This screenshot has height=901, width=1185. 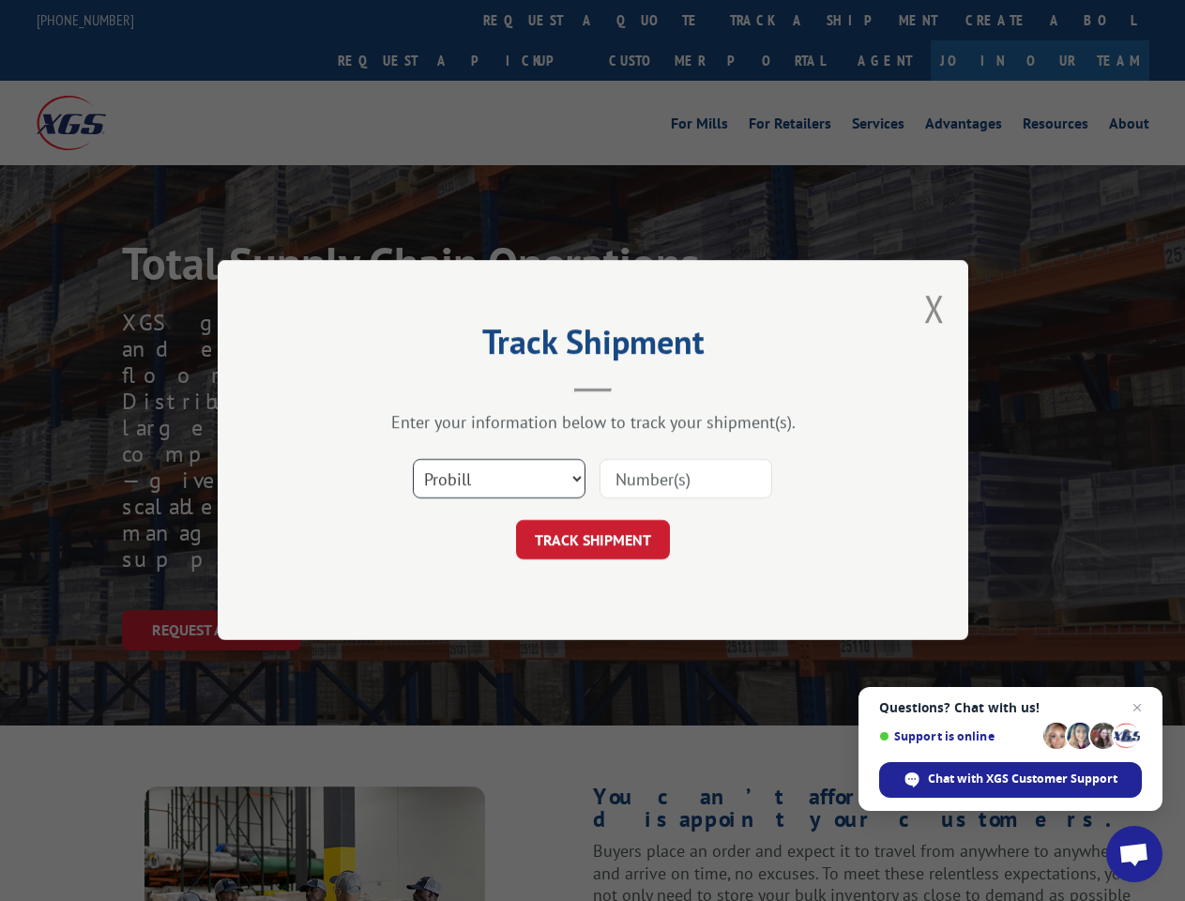 What do you see at coordinates (958, 735) in the screenshot?
I see `span: Support is online` at bounding box center [958, 735].